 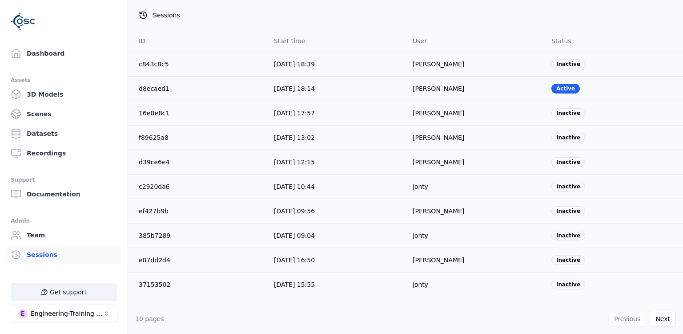 I want to click on a: 385b7289, so click(x=154, y=235).